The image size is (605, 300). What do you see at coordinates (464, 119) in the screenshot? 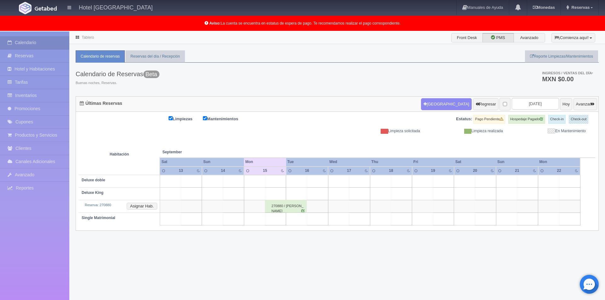
I see `label: Estatus:` at bounding box center [464, 119].